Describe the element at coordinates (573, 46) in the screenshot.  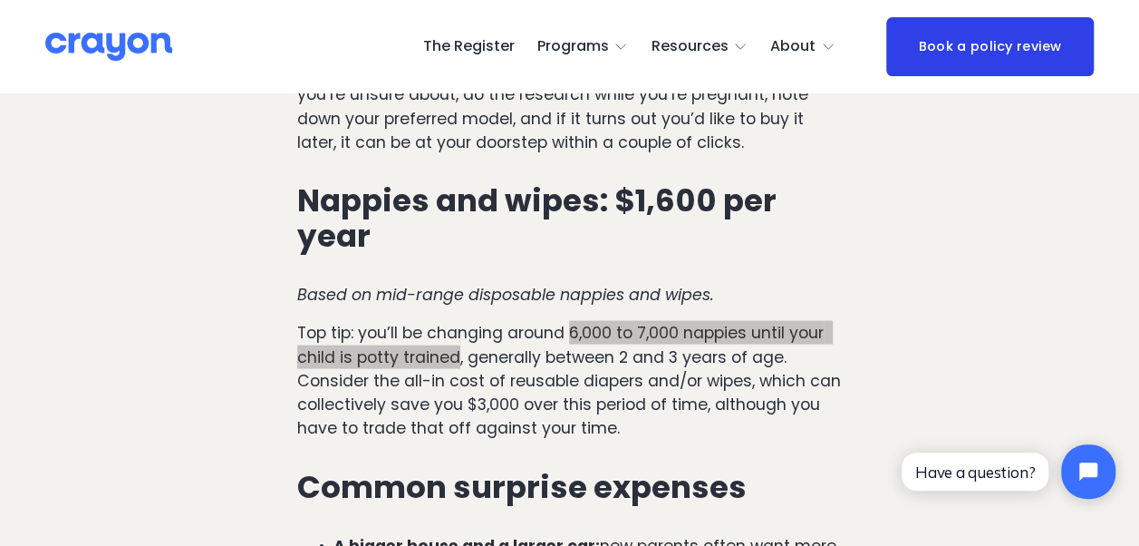
I see `span: Programs` at that location.